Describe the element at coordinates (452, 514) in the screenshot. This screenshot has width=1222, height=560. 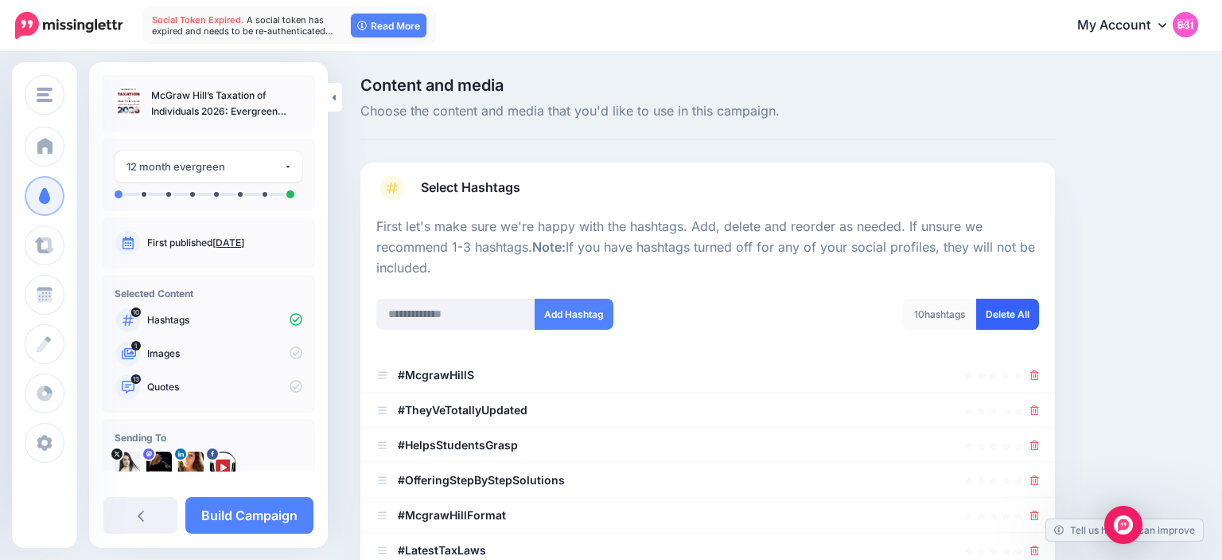
I see `b: #McgrawHillFormat` at that location.